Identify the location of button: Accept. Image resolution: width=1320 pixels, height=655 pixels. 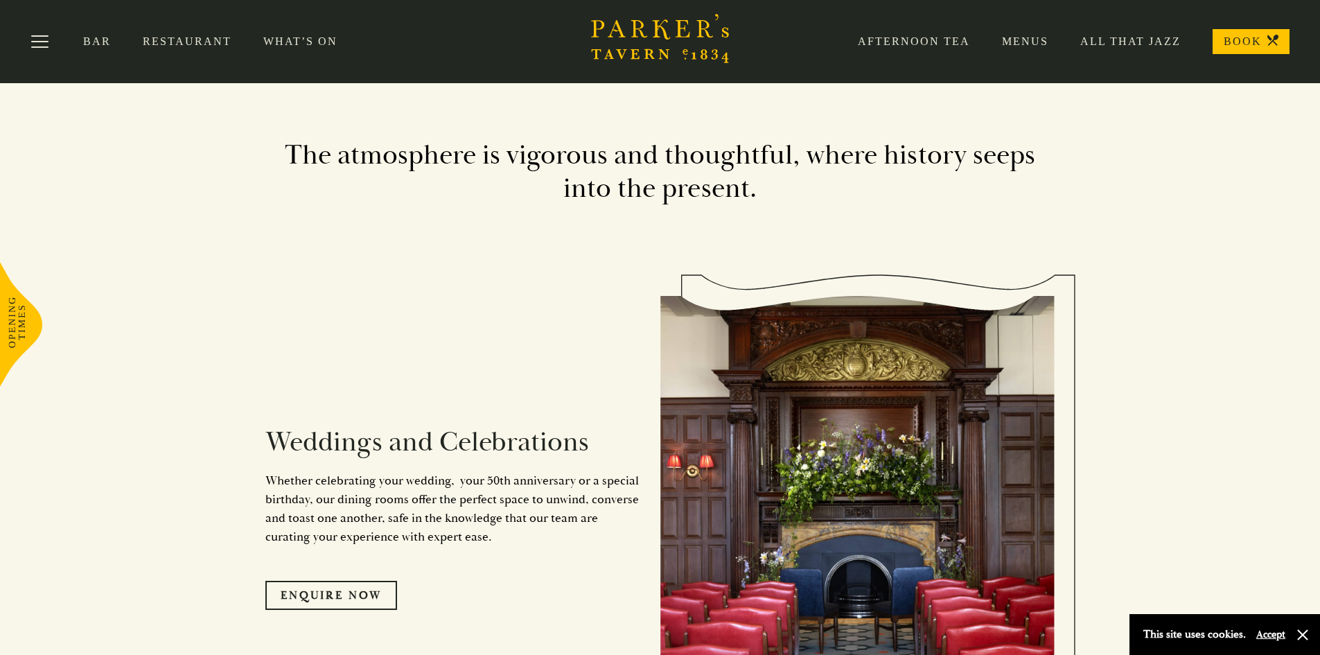
(1271, 634).